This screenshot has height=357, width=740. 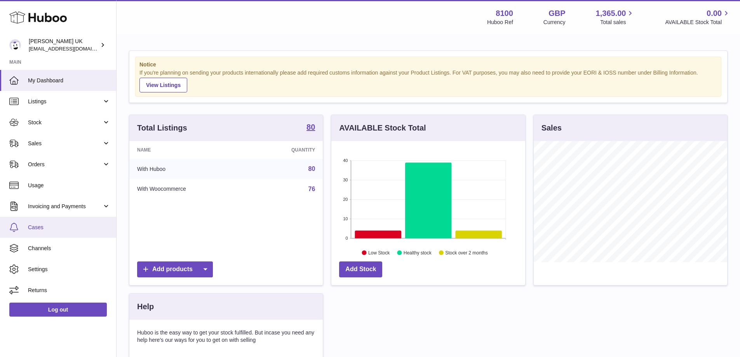 I want to click on h3: Help, so click(x=145, y=306).